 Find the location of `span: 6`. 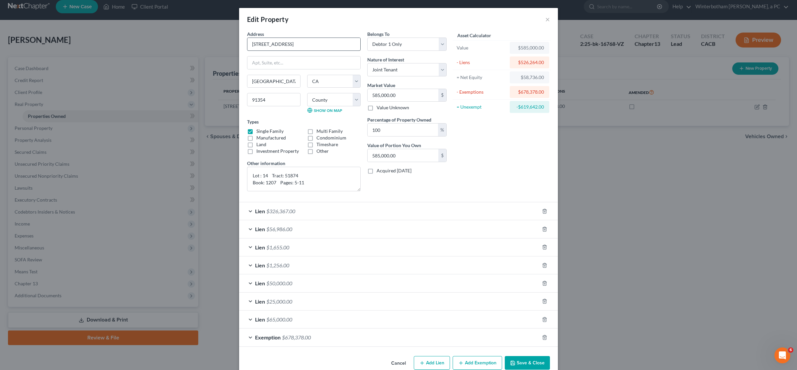

span: 6 is located at coordinates (790, 350).